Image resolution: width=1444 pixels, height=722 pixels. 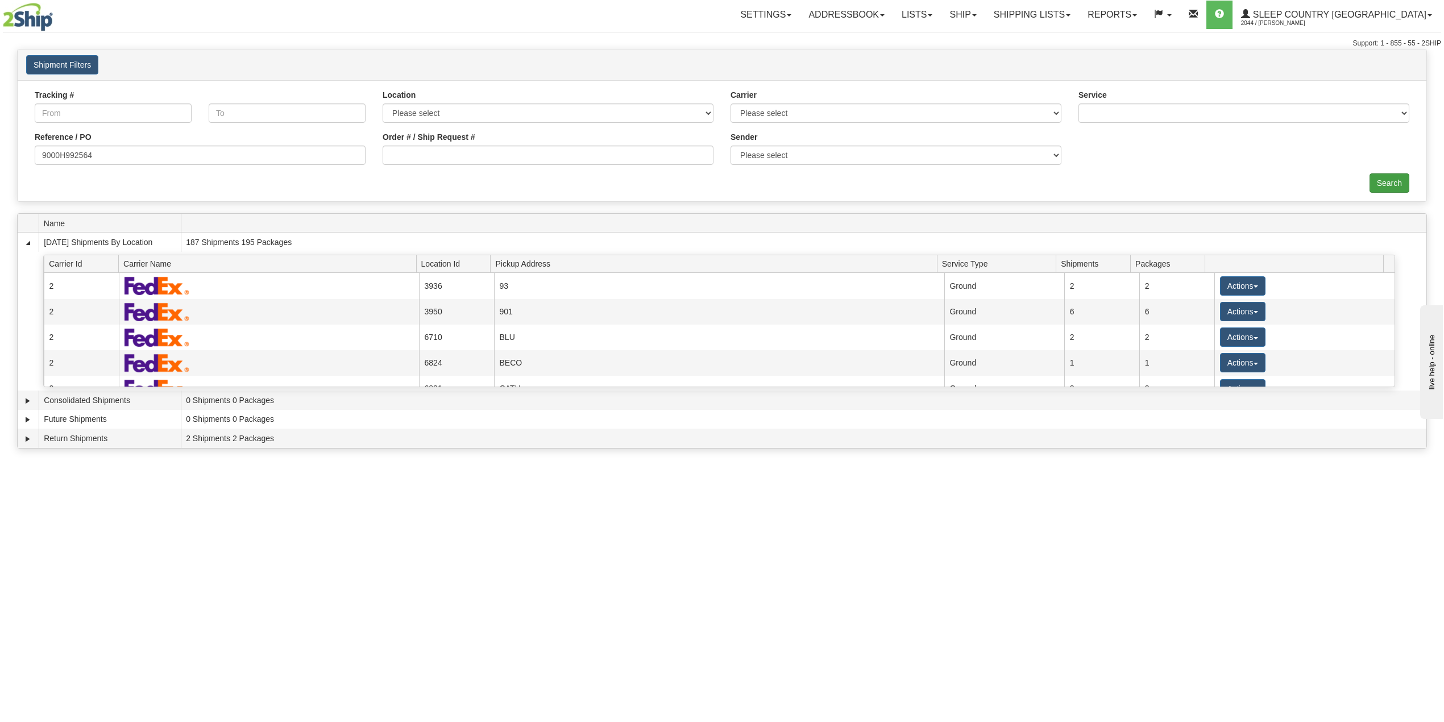 I want to click on td: 93, so click(x=719, y=285).